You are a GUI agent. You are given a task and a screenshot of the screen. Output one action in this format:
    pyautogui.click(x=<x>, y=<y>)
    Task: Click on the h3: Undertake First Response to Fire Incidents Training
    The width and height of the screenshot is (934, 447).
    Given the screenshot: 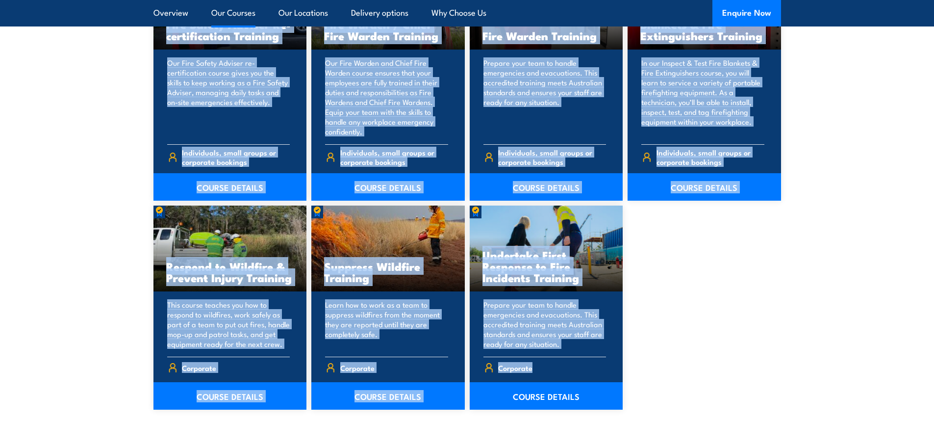 What is the action you would take?
    pyautogui.click(x=546, y=266)
    